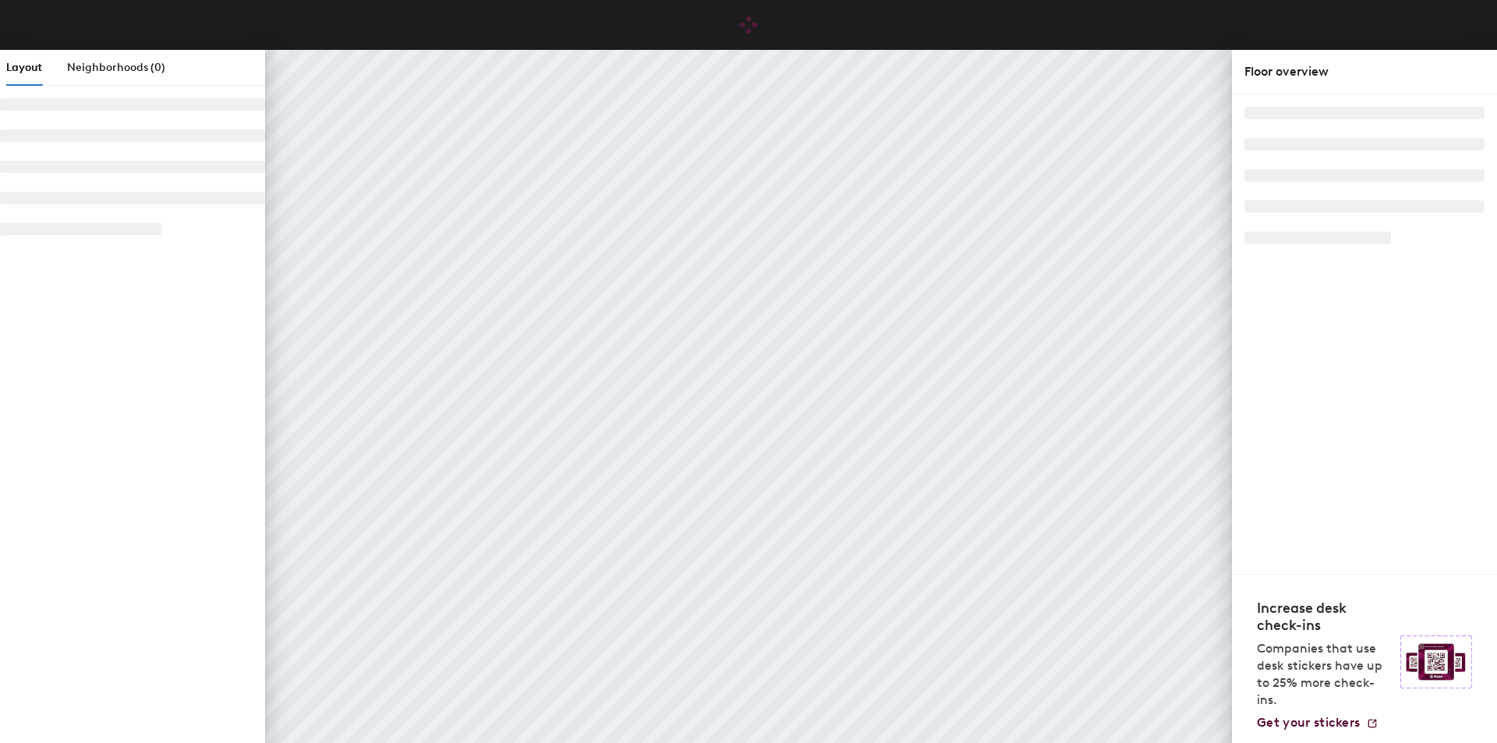  Describe the element at coordinates (24, 67) in the screenshot. I see `span: Layout` at that location.